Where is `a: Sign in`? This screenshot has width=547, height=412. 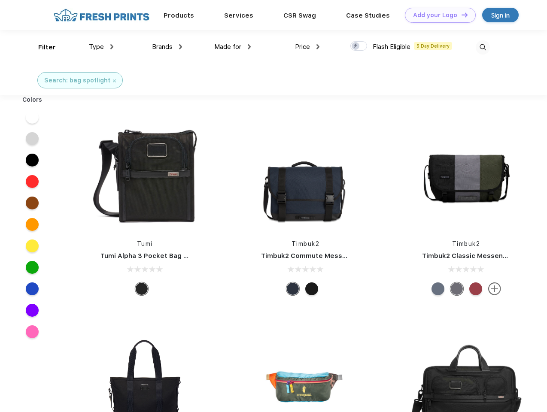
a: Sign in is located at coordinates (500, 15).